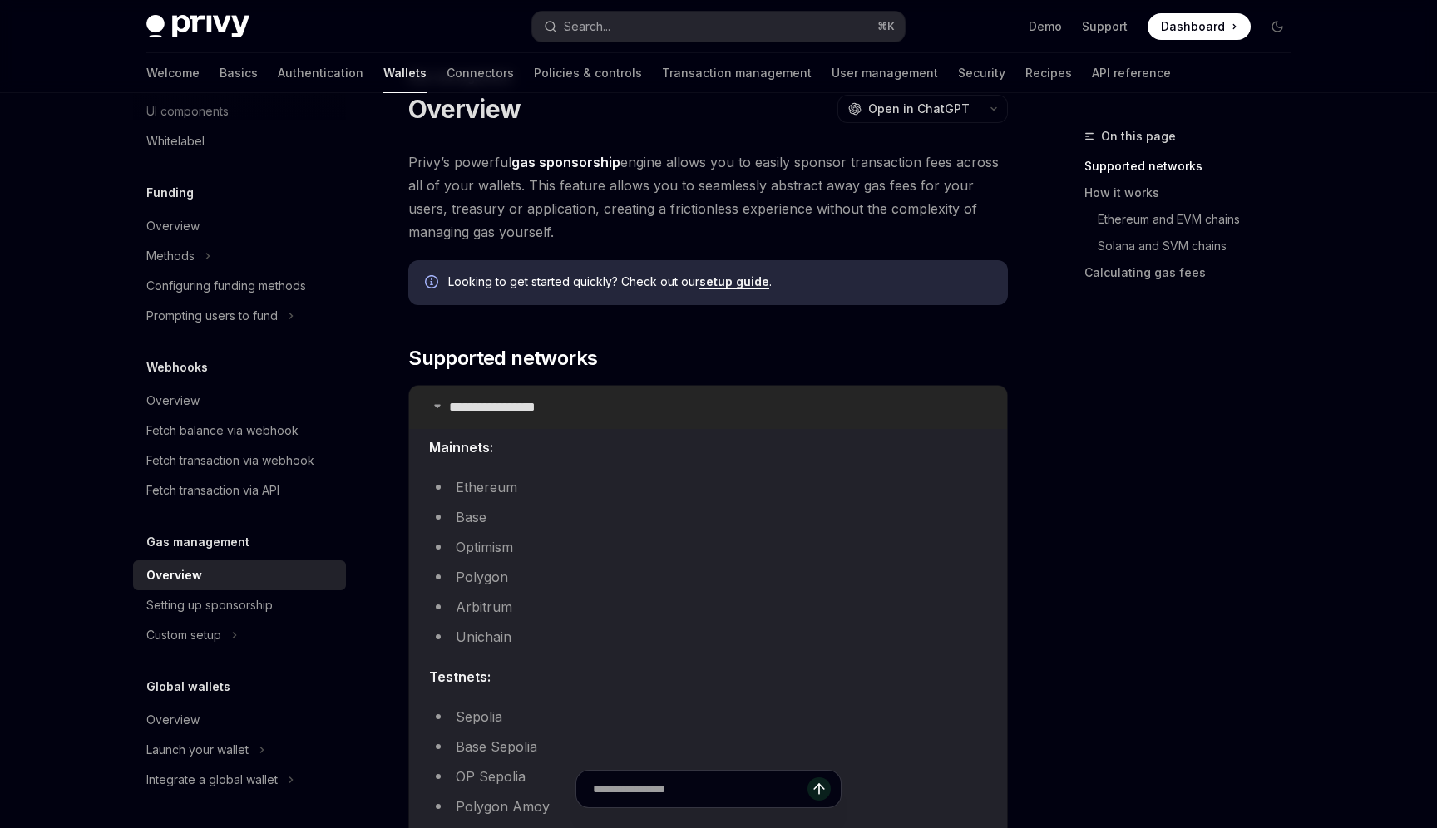  What do you see at coordinates (734, 282) in the screenshot?
I see `a: setup guide` at bounding box center [734, 282].